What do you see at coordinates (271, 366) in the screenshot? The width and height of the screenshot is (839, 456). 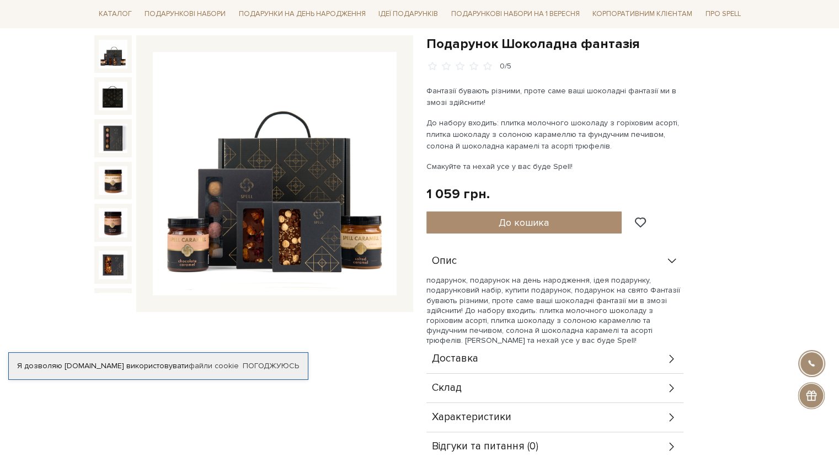 I see `a: Погоджуюсь` at bounding box center [271, 366].